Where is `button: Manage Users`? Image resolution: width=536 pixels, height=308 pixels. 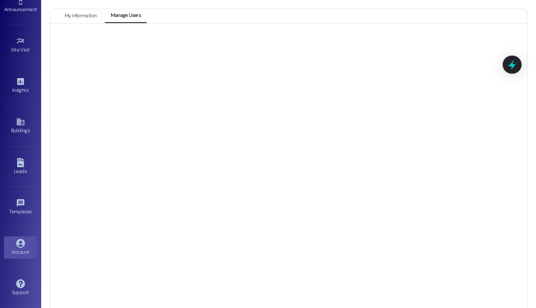
button: Manage Users is located at coordinates (125, 16).